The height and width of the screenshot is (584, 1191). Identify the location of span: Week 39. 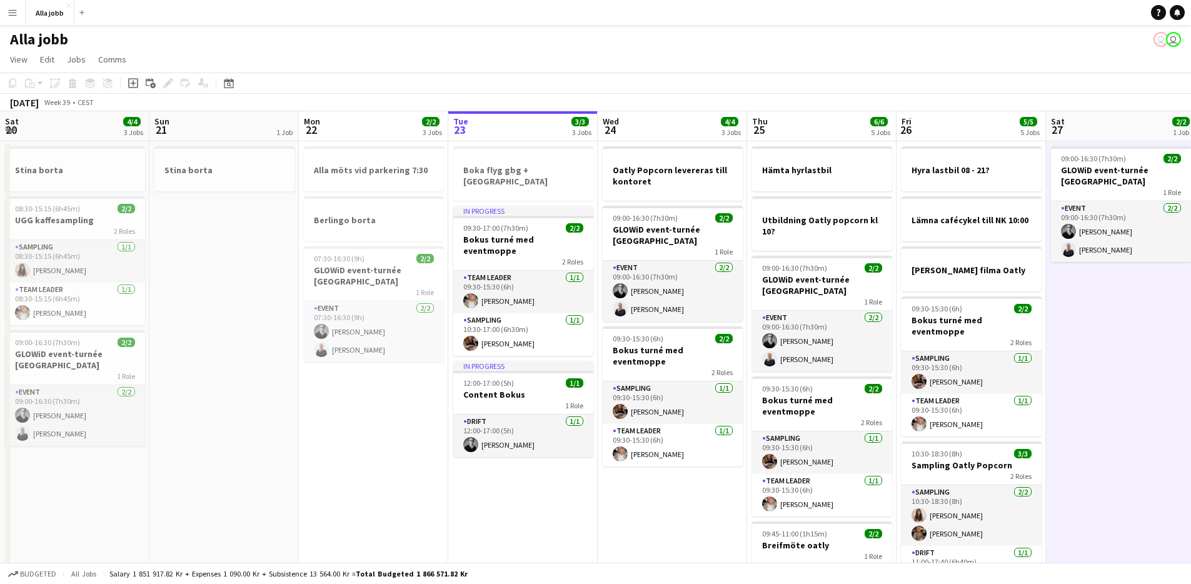
(57, 102).